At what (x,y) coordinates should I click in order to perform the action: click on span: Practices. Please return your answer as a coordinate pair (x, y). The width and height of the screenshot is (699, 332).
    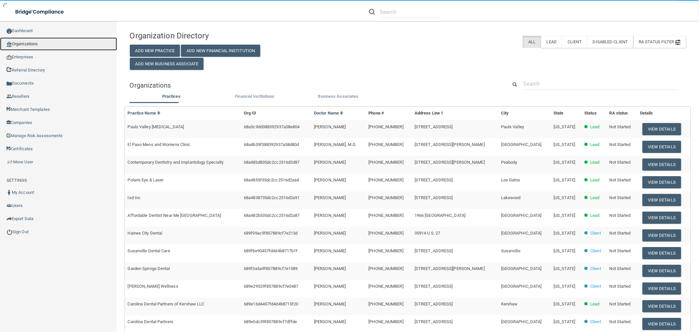
    Looking at the image, I should click on (171, 96).